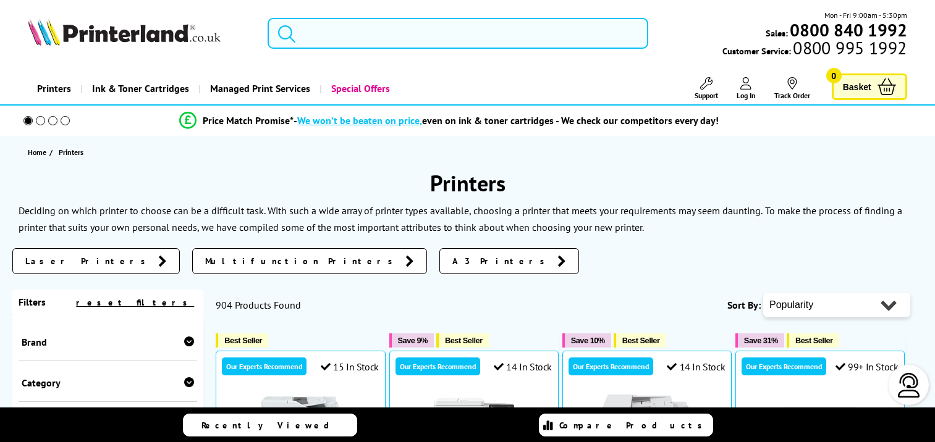 This screenshot has height=442, width=935. I want to click on button: Save 10%, so click(586, 340).